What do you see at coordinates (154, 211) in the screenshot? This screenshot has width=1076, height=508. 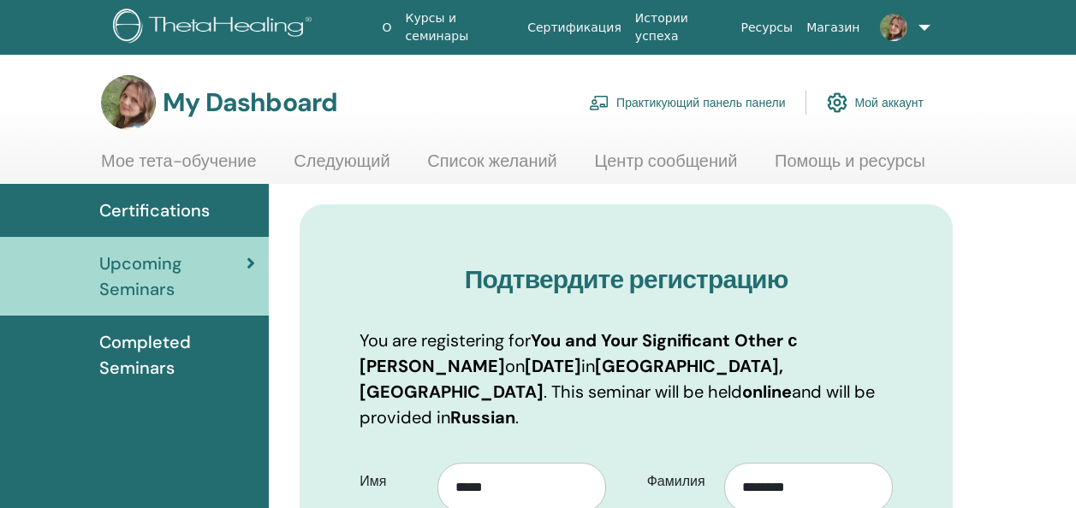 I see `span: Certifications` at bounding box center [154, 211].